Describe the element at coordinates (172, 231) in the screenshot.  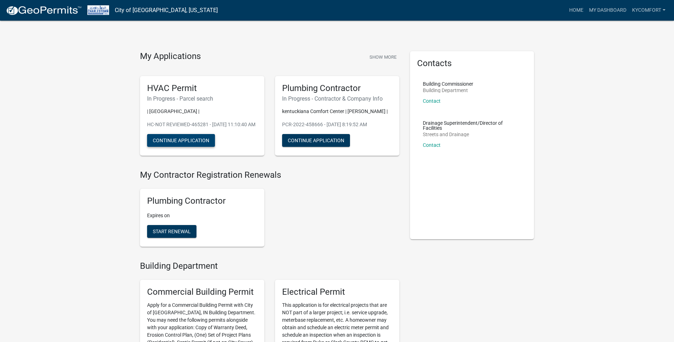
I see `span: Start Renewal` at that location.